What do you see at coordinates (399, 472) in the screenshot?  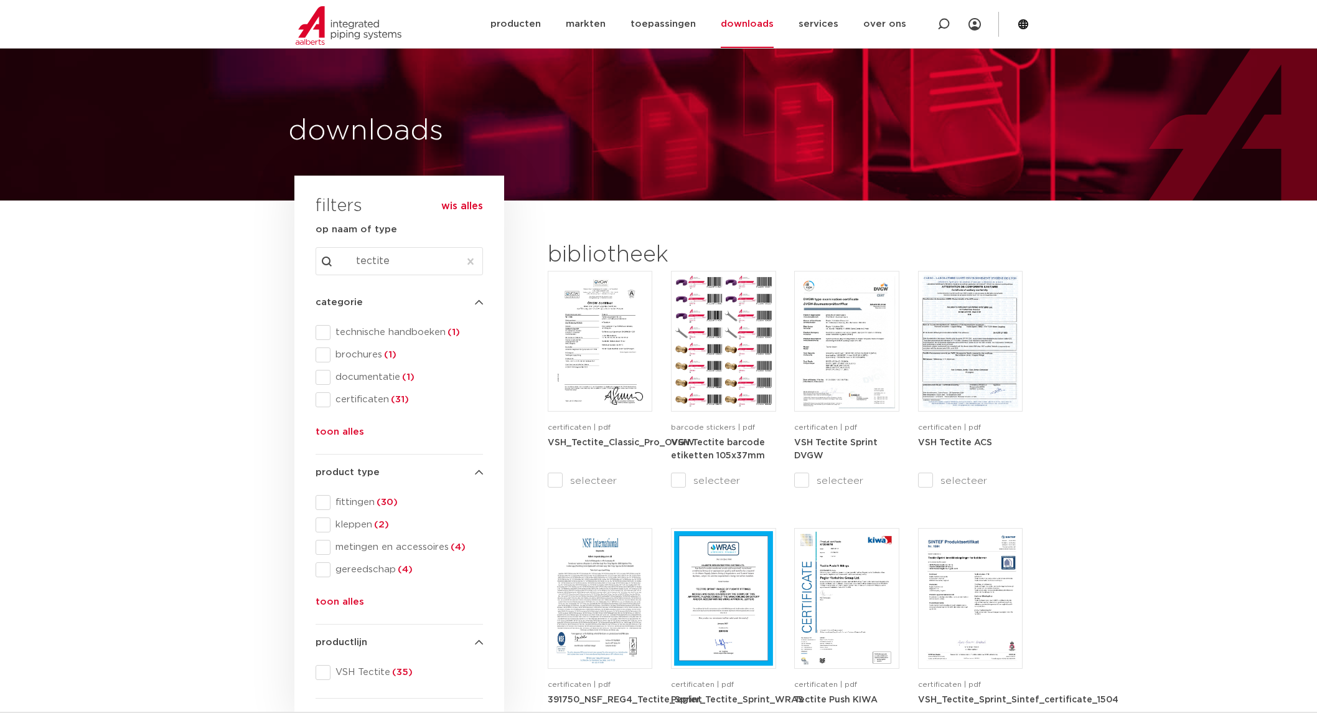 I see `h4: product type` at bounding box center [399, 472].